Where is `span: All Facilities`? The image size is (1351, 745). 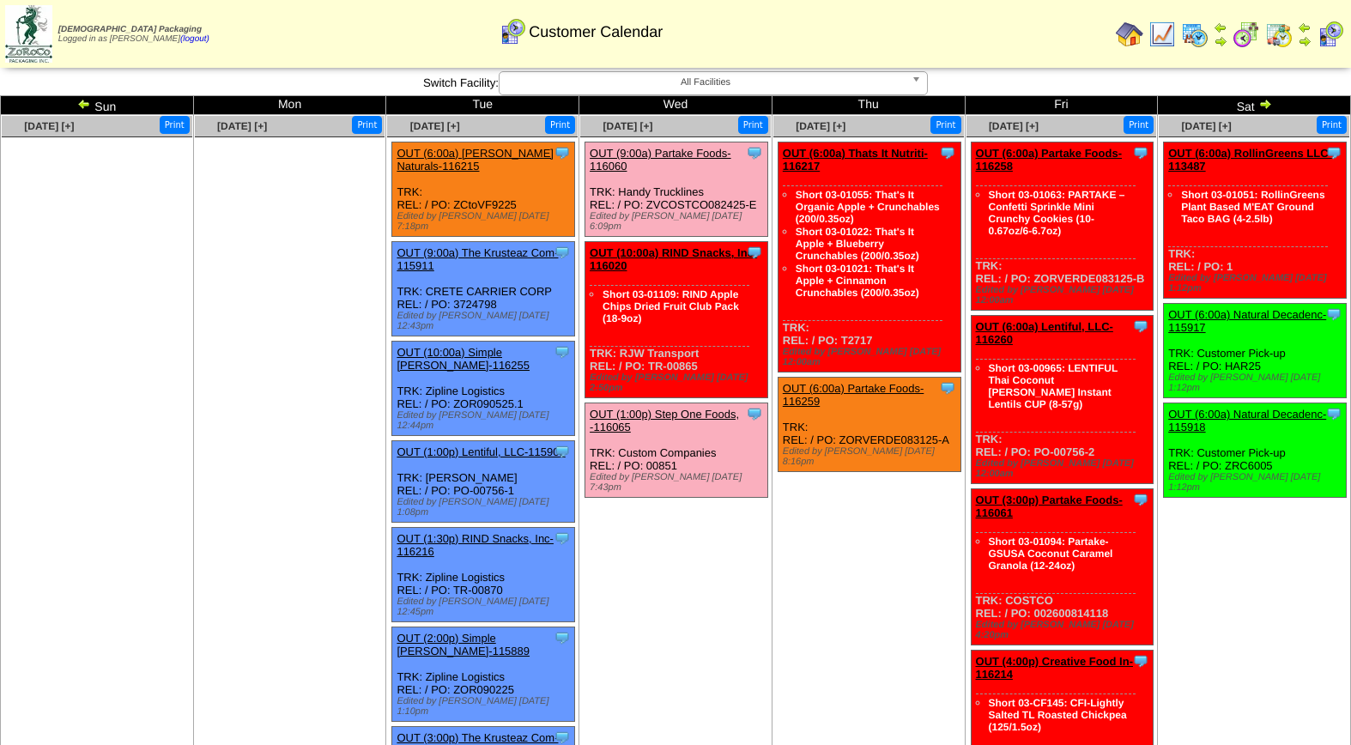
span: All Facilities is located at coordinates (705, 82).